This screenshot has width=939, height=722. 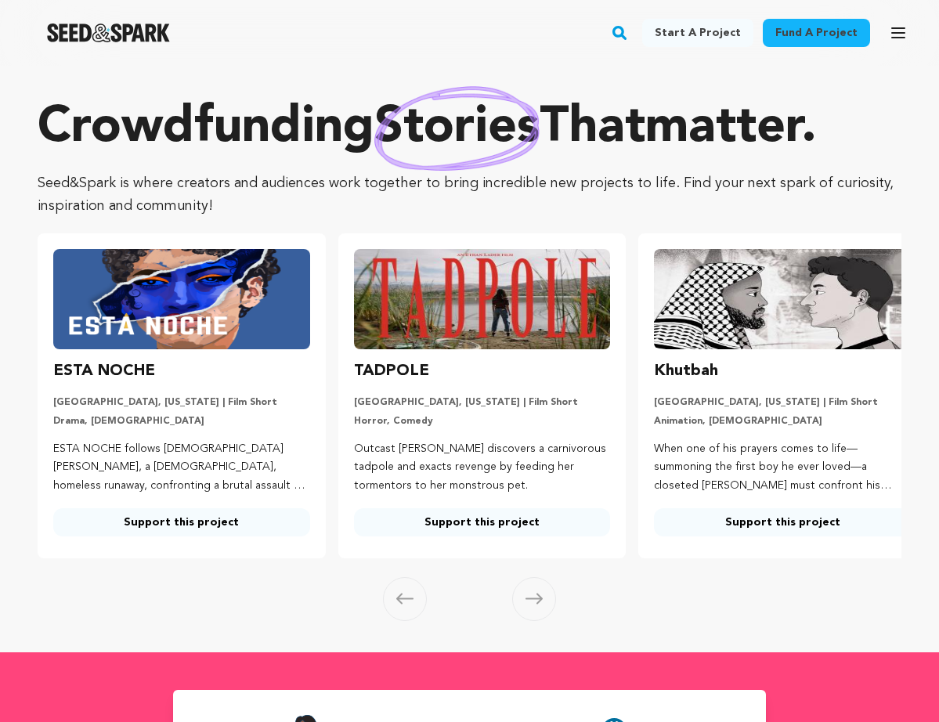 I want to click on img: TADPOLE image, so click(x=483, y=299).